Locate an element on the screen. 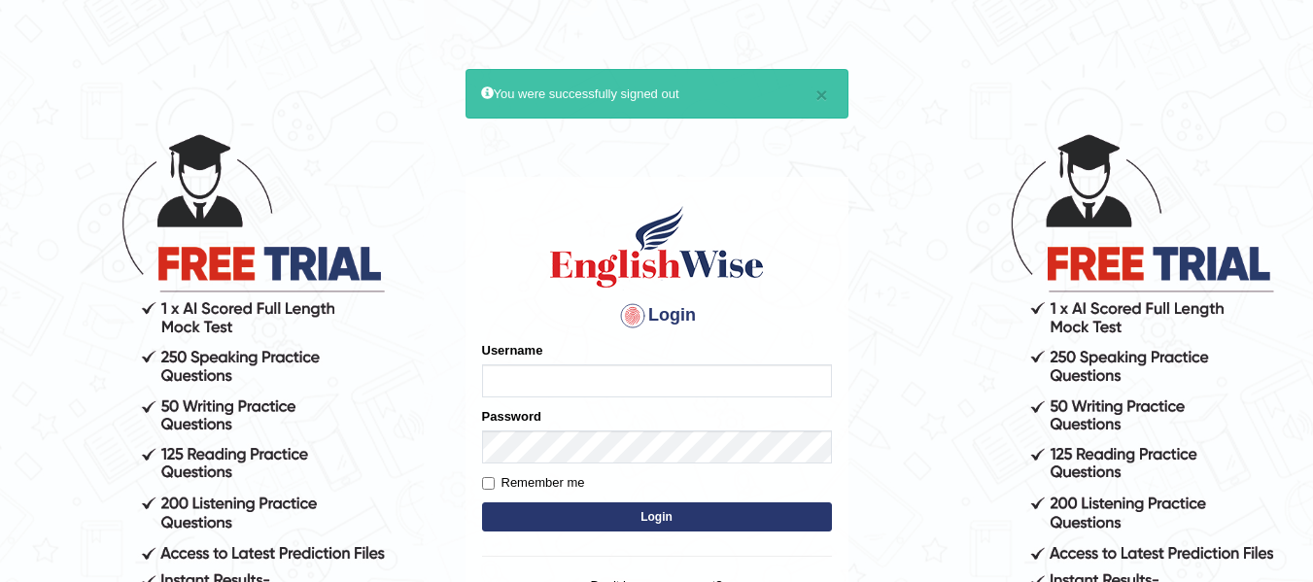 Image resolution: width=1313 pixels, height=582 pixels. h4: Login is located at coordinates (657, 316).